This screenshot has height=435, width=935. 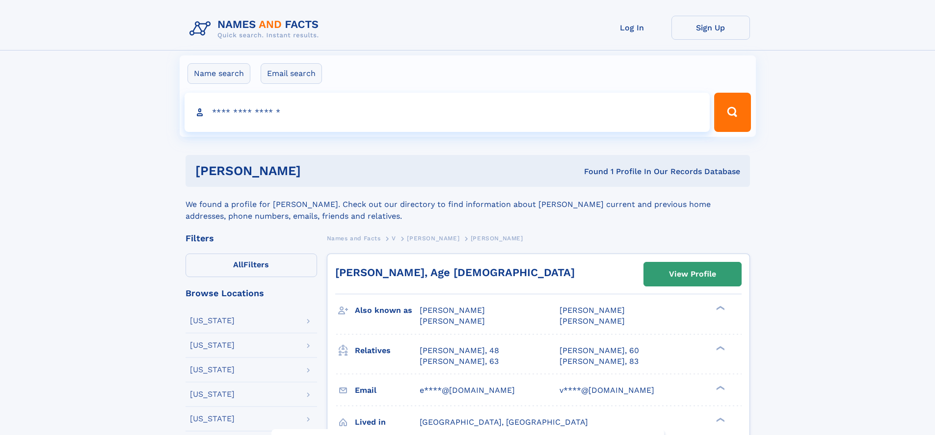 What do you see at coordinates (693, 274) in the screenshot?
I see `div: View Profile` at bounding box center [693, 274].